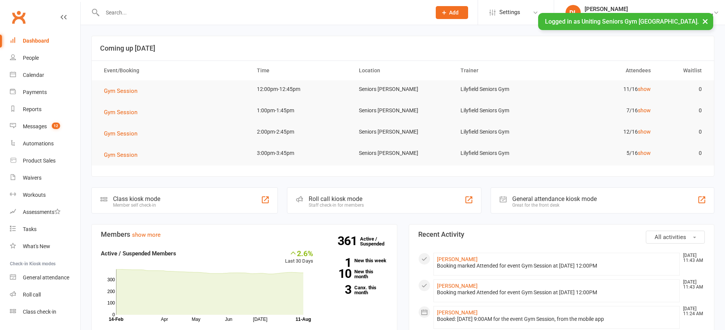 This screenshot has width=725, height=330. I want to click on div: Class check-in, so click(40, 311).